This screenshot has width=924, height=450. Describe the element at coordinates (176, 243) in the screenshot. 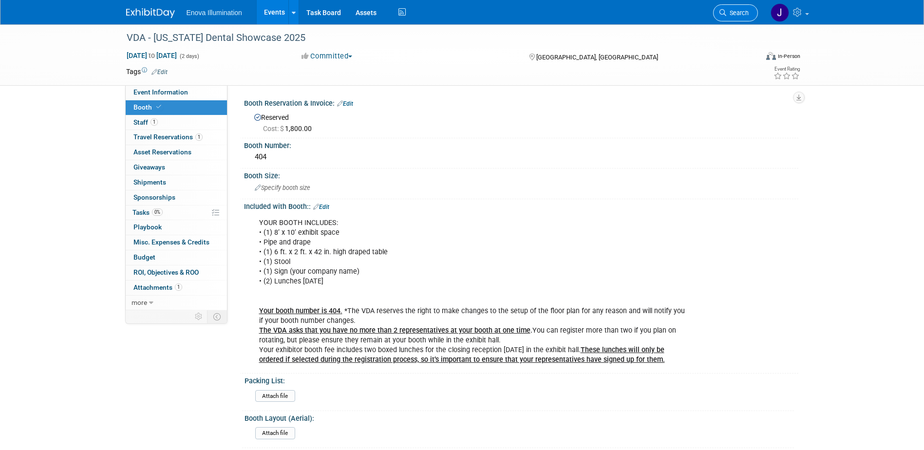

I see `a: Misc. Expenses & Credits` at that location.